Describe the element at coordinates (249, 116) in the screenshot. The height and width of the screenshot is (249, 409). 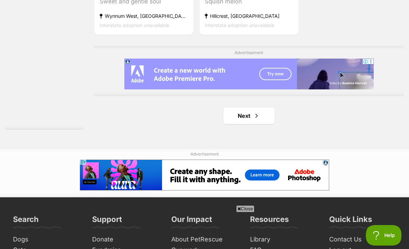
I see `a: Next page` at that location.